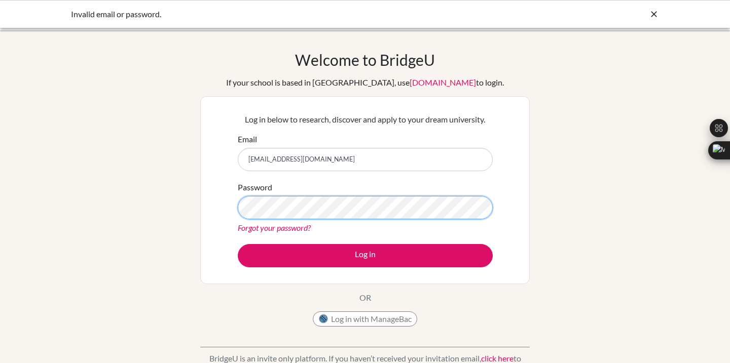  Describe the element at coordinates (274, 228) in the screenshot. I see `a: Forgot your password?` at that location.